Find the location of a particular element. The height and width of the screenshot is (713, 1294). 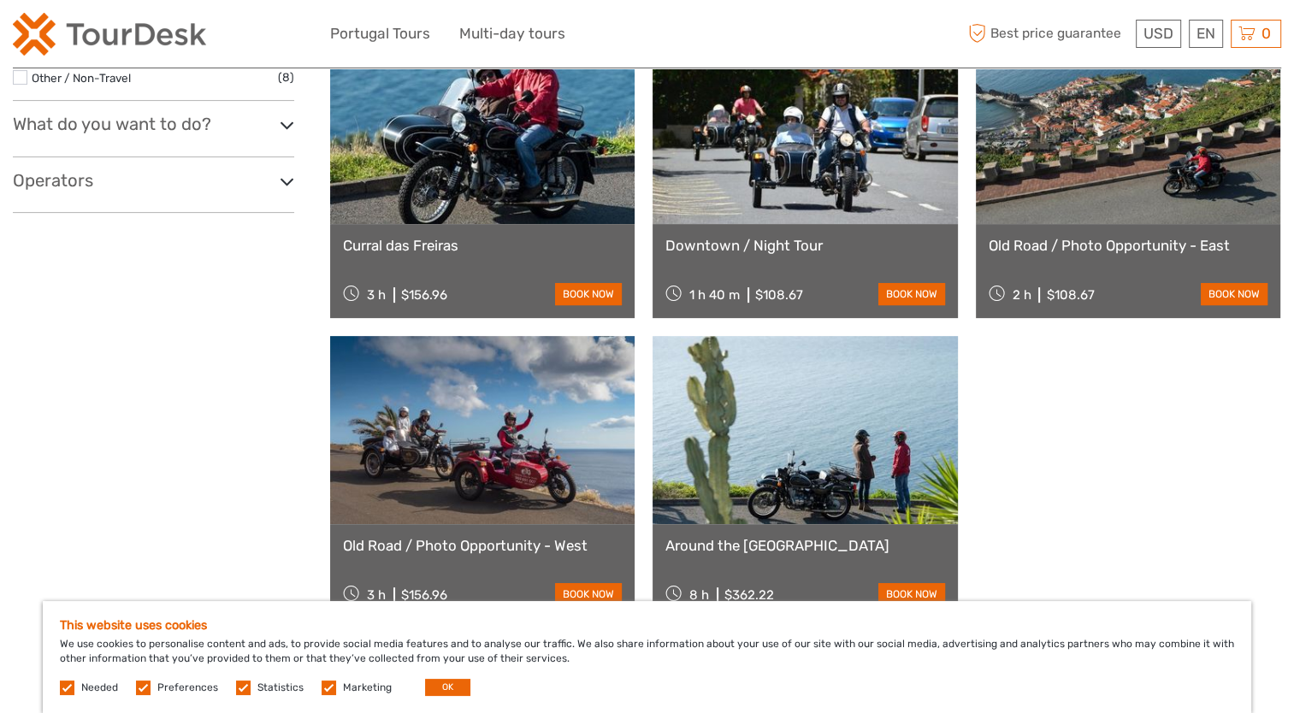

label: Needed is located at coordinates (99, 688).